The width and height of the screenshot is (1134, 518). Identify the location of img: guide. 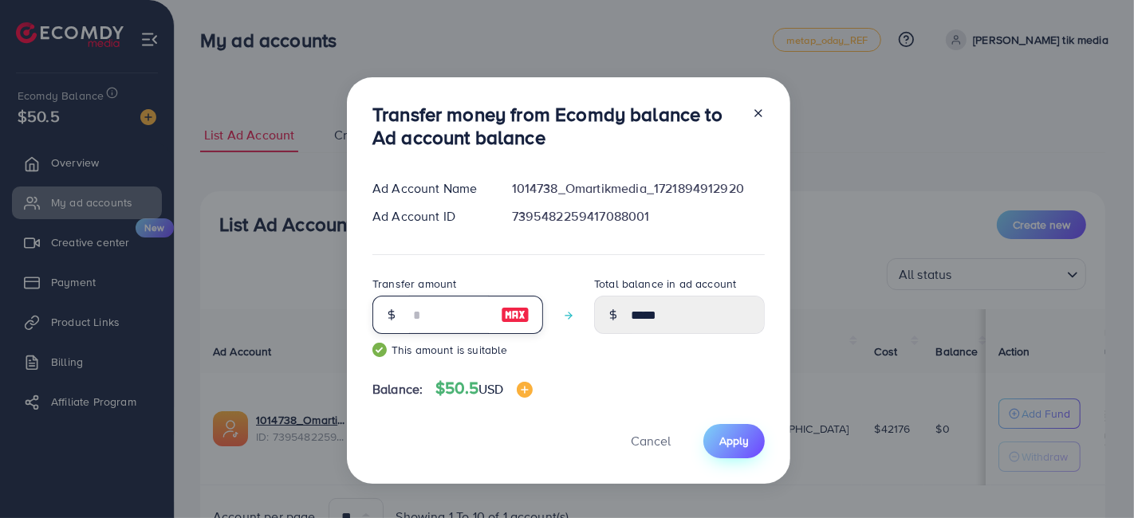
(380, 350).